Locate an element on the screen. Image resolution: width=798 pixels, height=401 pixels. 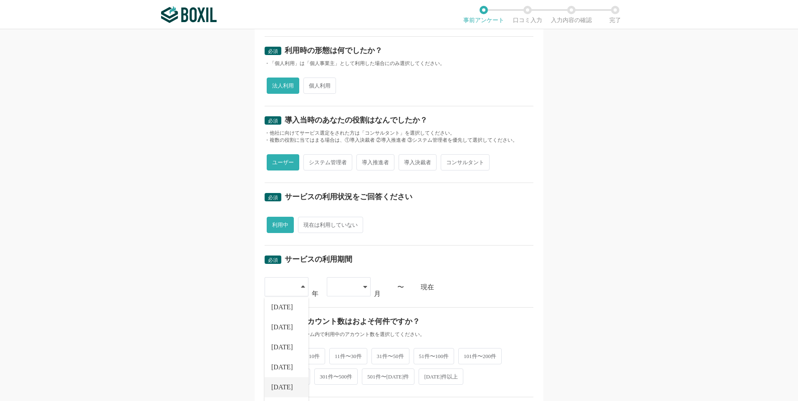
div: ・複数の役割に当てはまる場合は、①導入決裁者 ②導入推進者 ③システム管理者を優先して選択してください。 is located at coordinates (399, 140).